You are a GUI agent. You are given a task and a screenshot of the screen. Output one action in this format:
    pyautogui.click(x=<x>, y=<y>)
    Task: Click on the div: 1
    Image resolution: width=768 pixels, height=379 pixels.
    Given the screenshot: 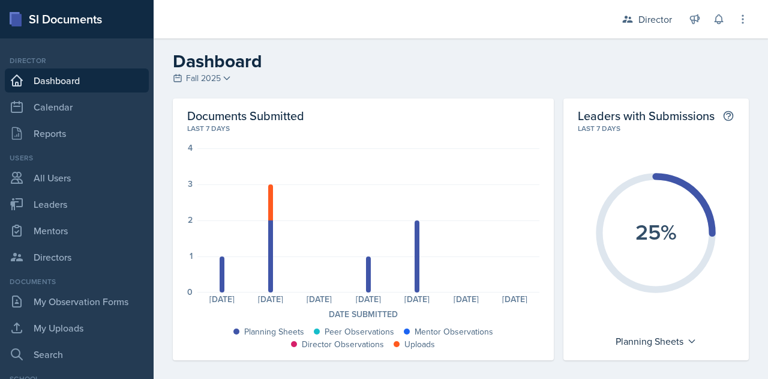 What is the action you would take?
    pyautogui.click(x=191, y=256)
    